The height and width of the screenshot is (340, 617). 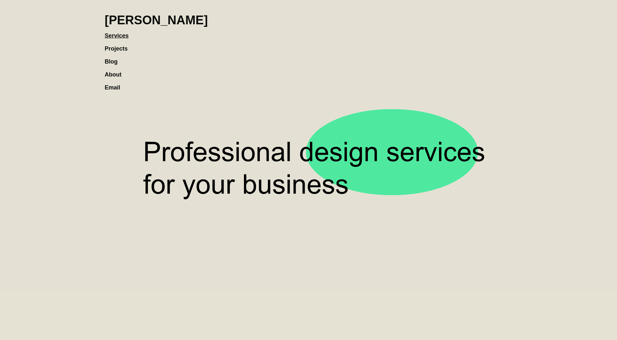 What do you see at coordinates (117, 71) in the screenshot?
I see `a: About` at bounding box center [117, 71].